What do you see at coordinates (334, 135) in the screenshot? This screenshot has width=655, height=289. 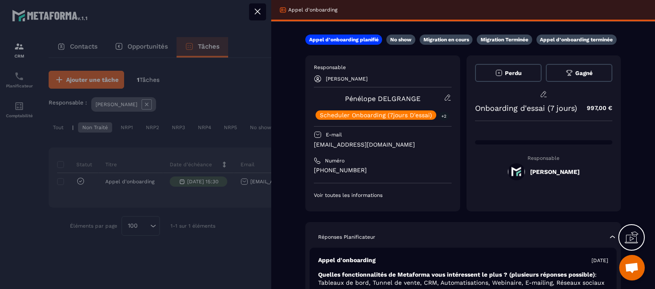 I see `p: E-mail` at bounding box center [334, 135].